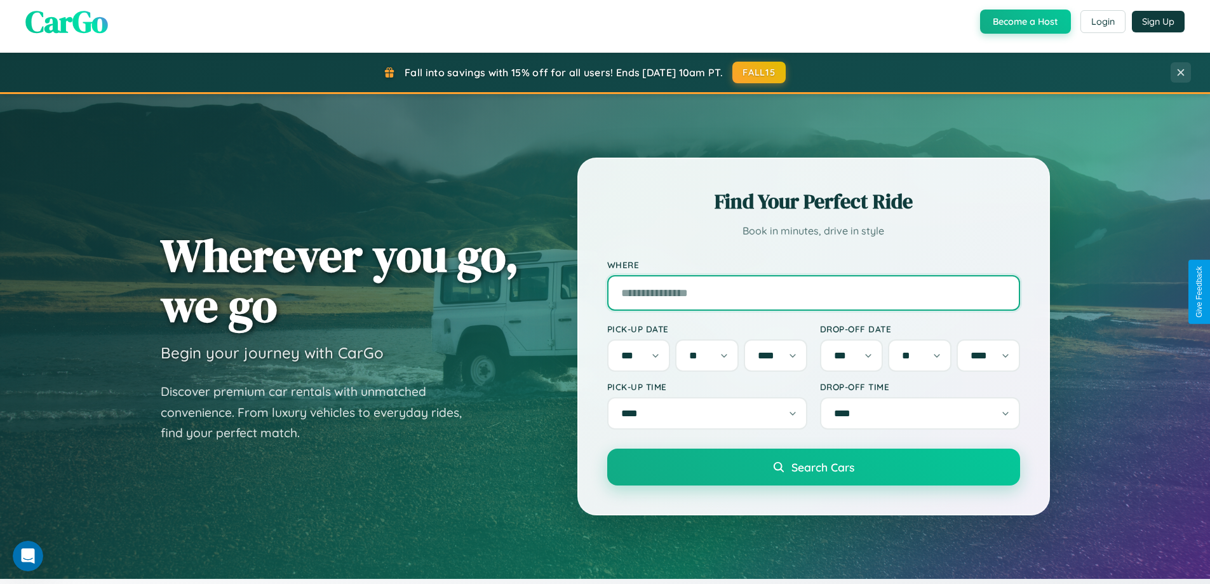 This screenshot has height=584, width=1210. I want to click on label: Pick-up Time, so click(707, 386).